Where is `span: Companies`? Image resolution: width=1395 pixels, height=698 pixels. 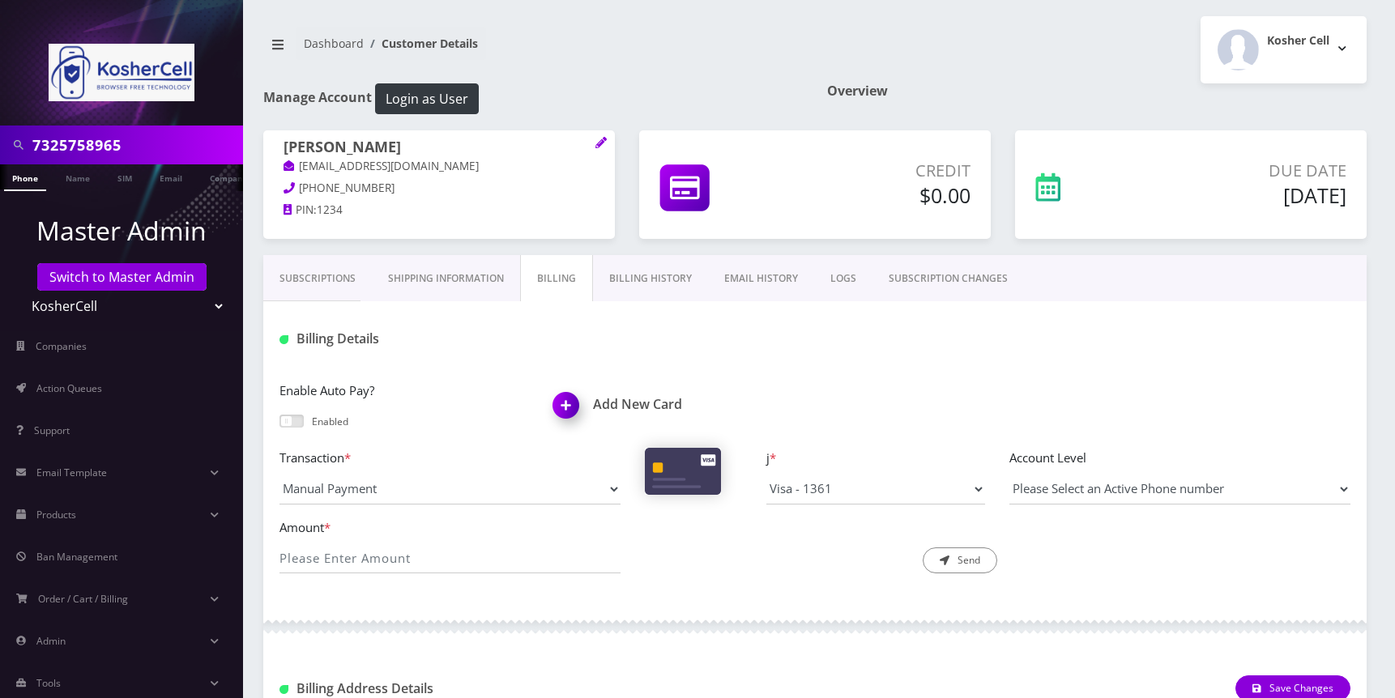 span: Companies is located at coordinates (61, 346).